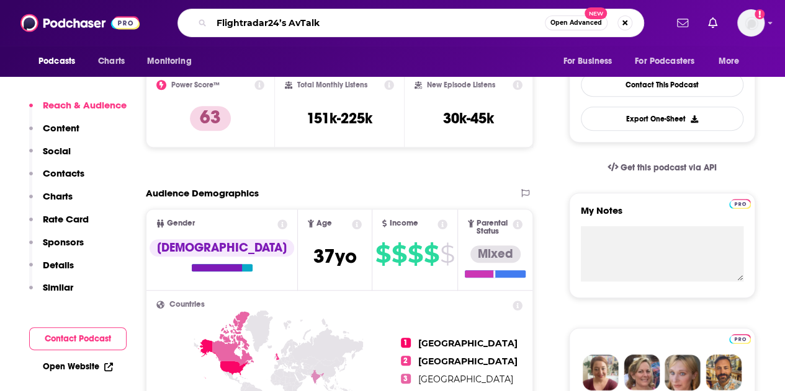  What do you see at coordinates (58, 287) in the screenshot?
I see `p: Similar` at bounding box center [58, 287].